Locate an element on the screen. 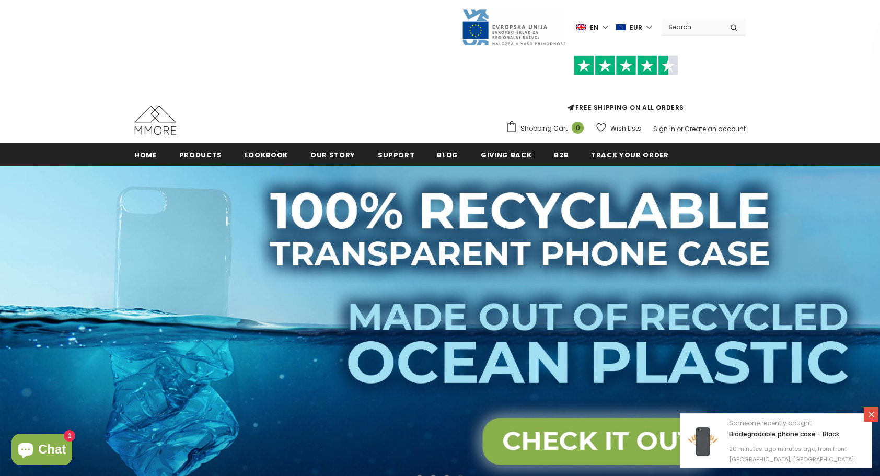  inbox-online-store-chat: Shopify online store chat is located at coordinates (42, 450).